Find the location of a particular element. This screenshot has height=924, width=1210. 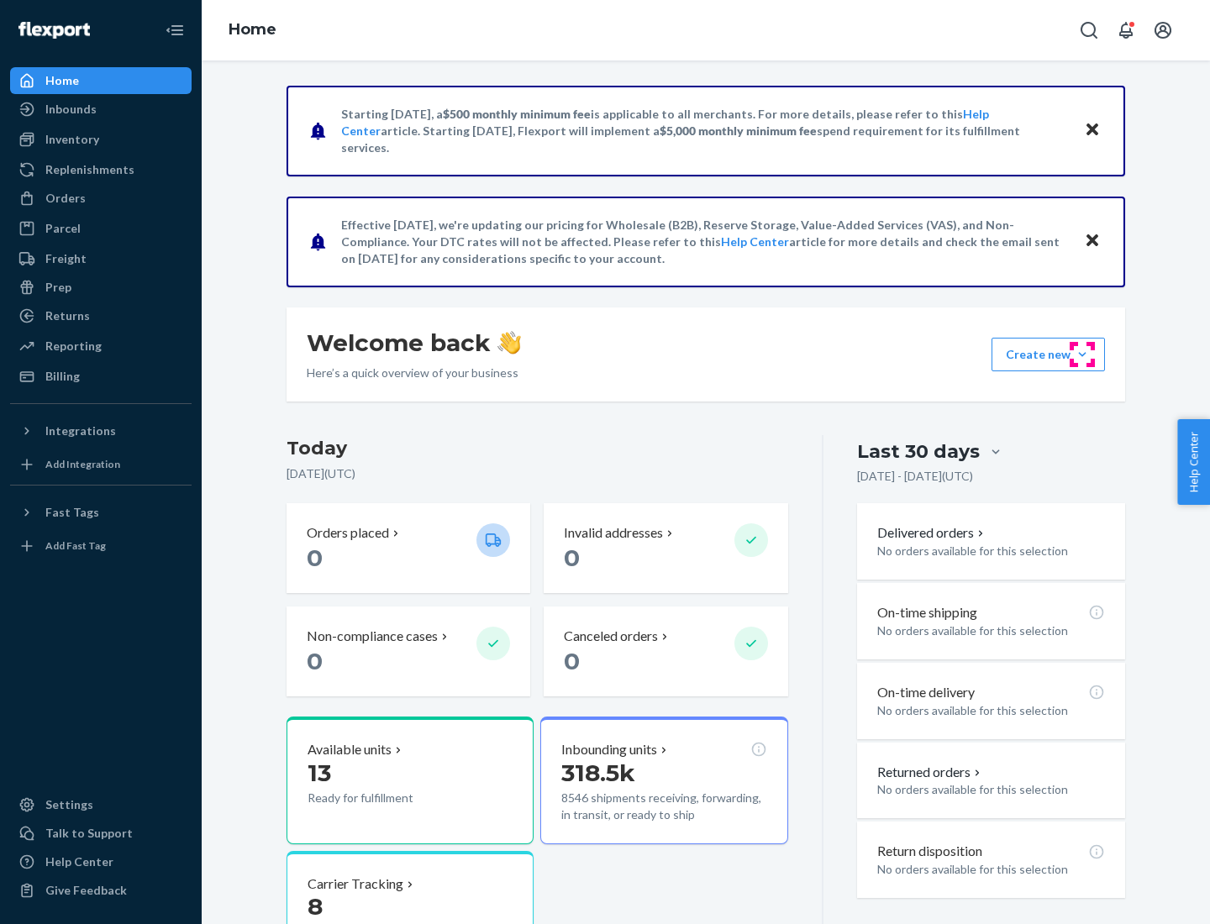

h1: Welcome back is located at coordinates (413, 343).